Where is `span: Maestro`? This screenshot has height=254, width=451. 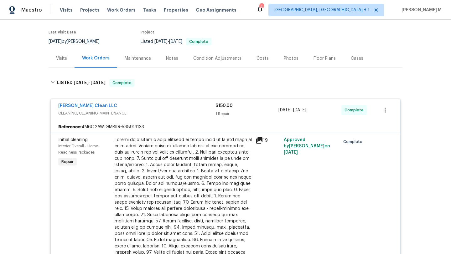
span: Maestro is located at coordinates (32, 10).